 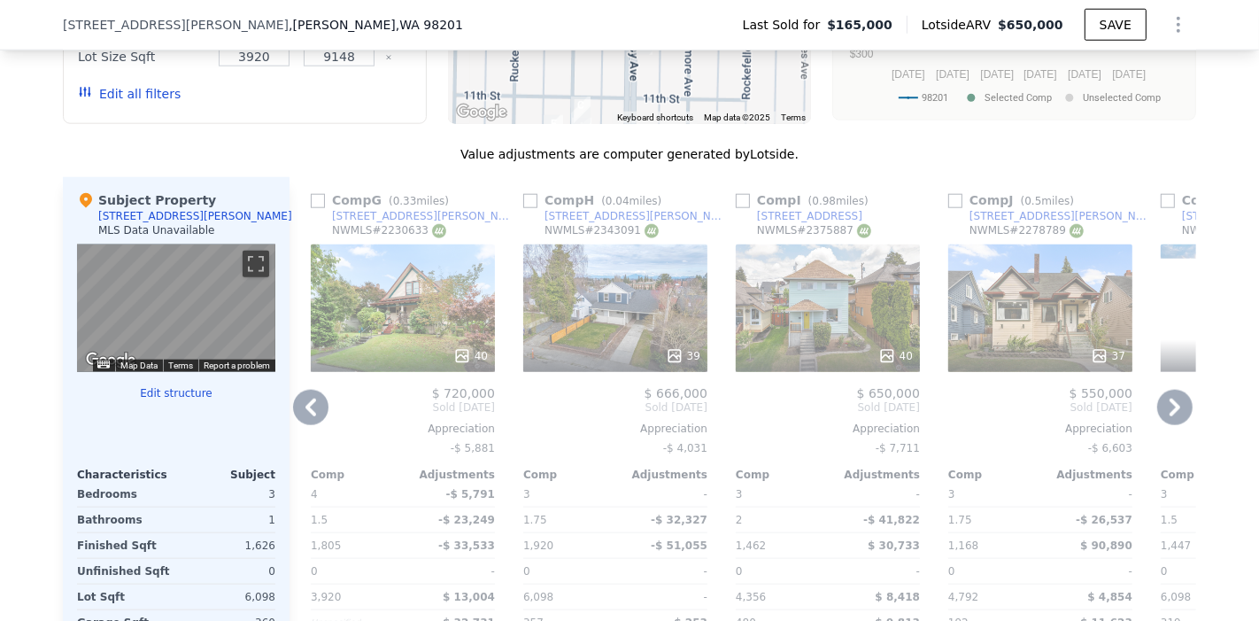 What do you see at coordinates (806, 200) in the screenshot?
I see `div: Comp I` at bounding box center [806, 200].